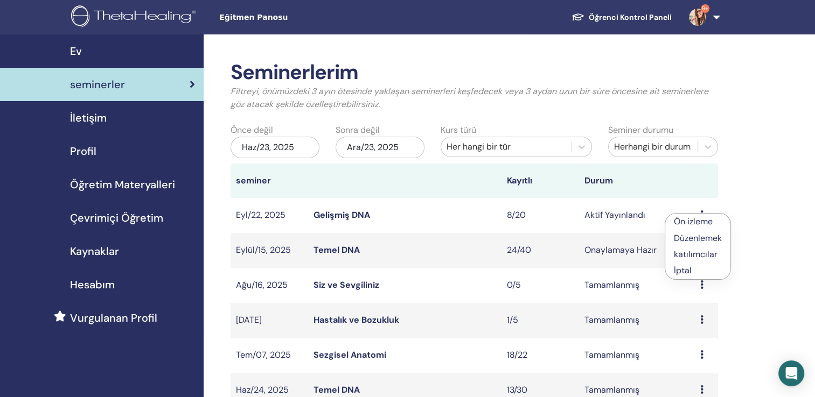  Describe the element at coordinates (705, 9) in the screenshot. I see `span: 9+` at that location.